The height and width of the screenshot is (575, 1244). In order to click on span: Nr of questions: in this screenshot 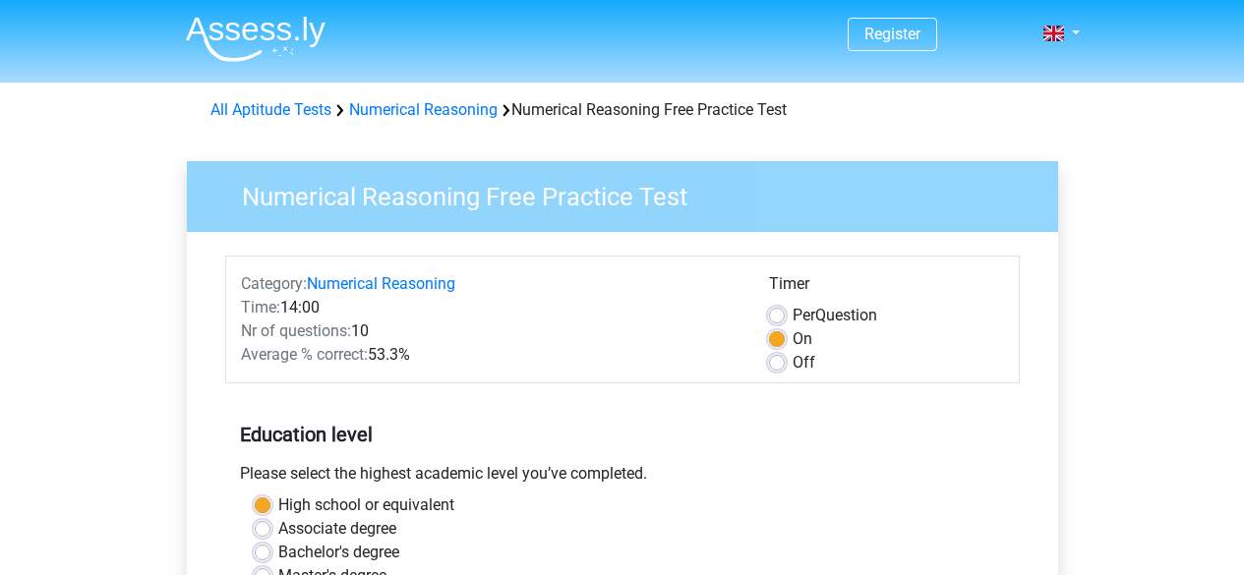, I will do `click(296, 330)`.